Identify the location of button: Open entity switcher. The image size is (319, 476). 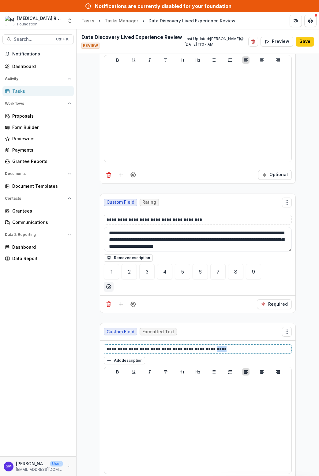
(70, 21).